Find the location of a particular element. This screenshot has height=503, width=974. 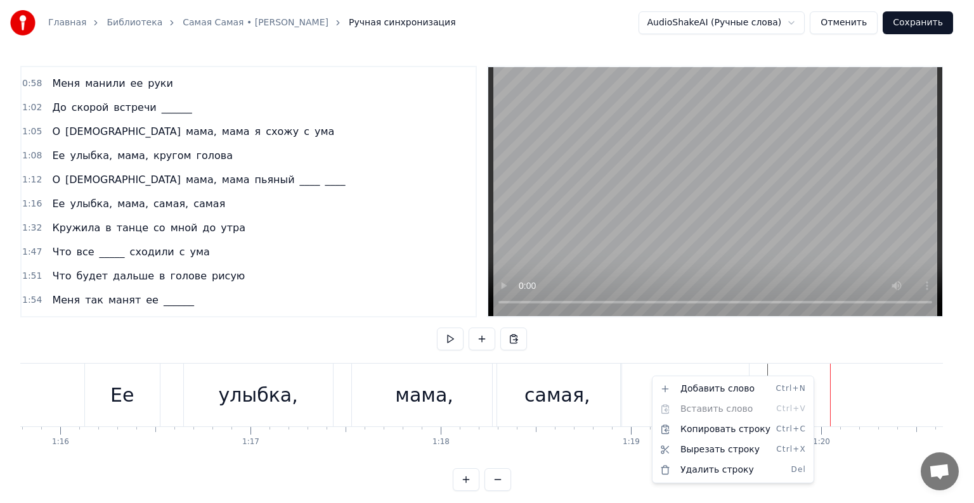

span: Ctrl+C is located at coordinates (790, 430).